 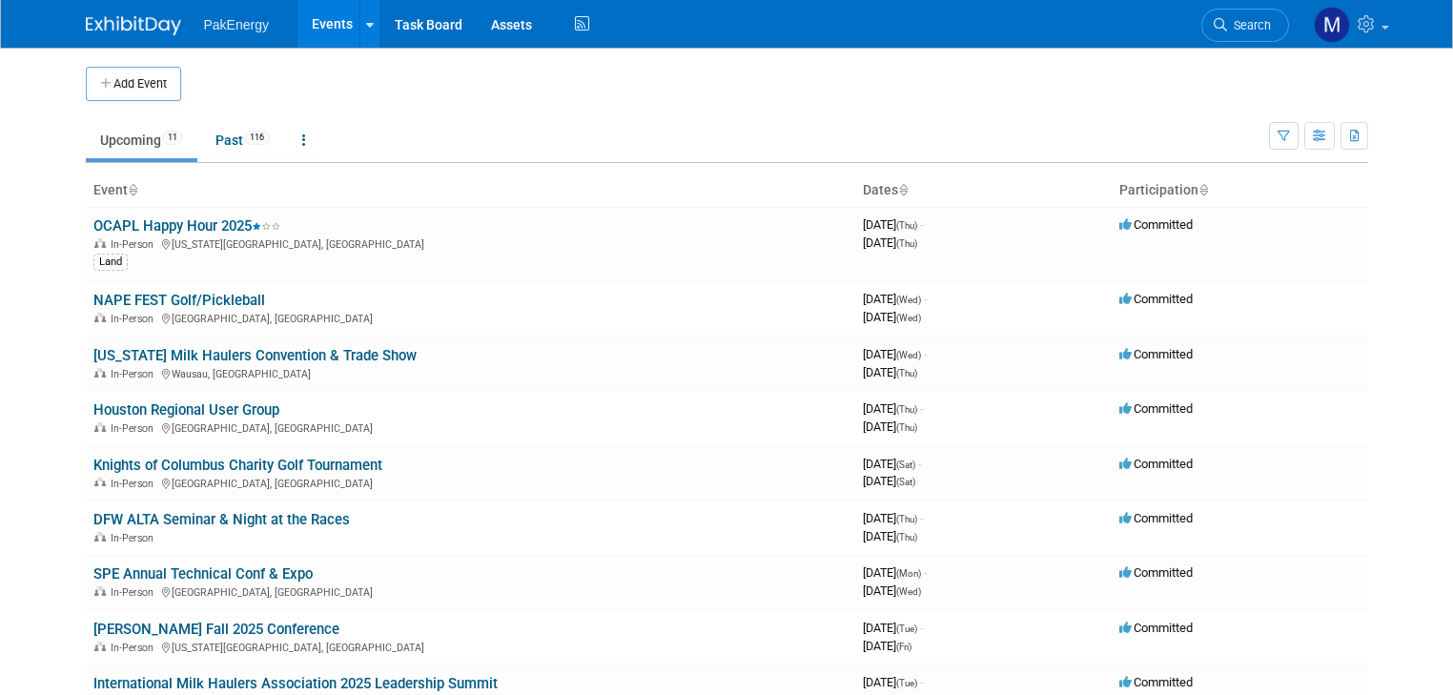 I want to click on span: 11, so click(x=173, y=137).